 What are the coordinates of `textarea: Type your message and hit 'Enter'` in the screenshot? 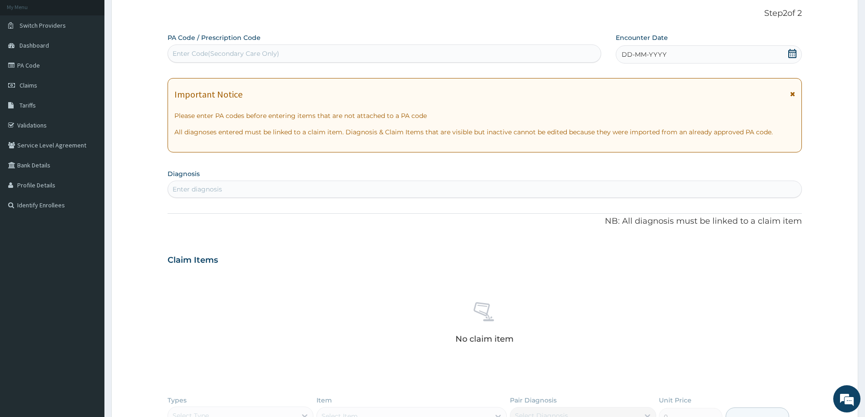 It's located at (89, 264).